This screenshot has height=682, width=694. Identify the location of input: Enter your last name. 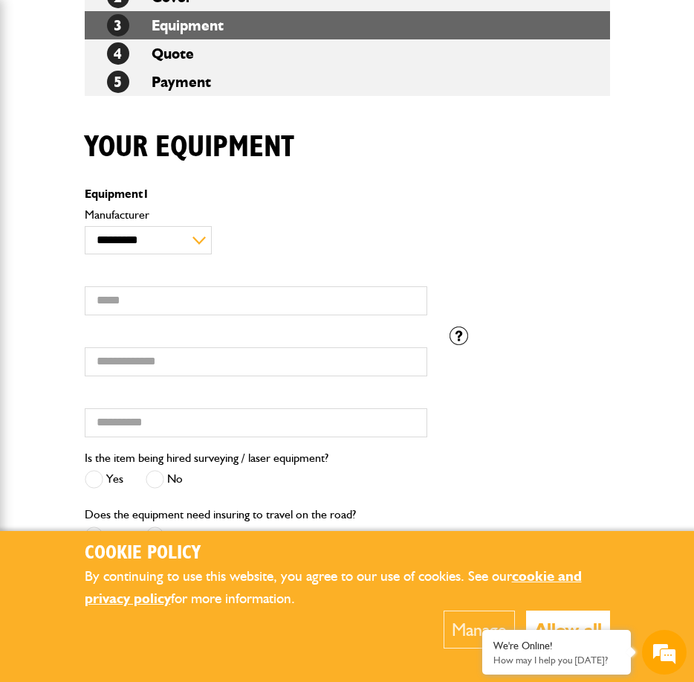
(145, 154).